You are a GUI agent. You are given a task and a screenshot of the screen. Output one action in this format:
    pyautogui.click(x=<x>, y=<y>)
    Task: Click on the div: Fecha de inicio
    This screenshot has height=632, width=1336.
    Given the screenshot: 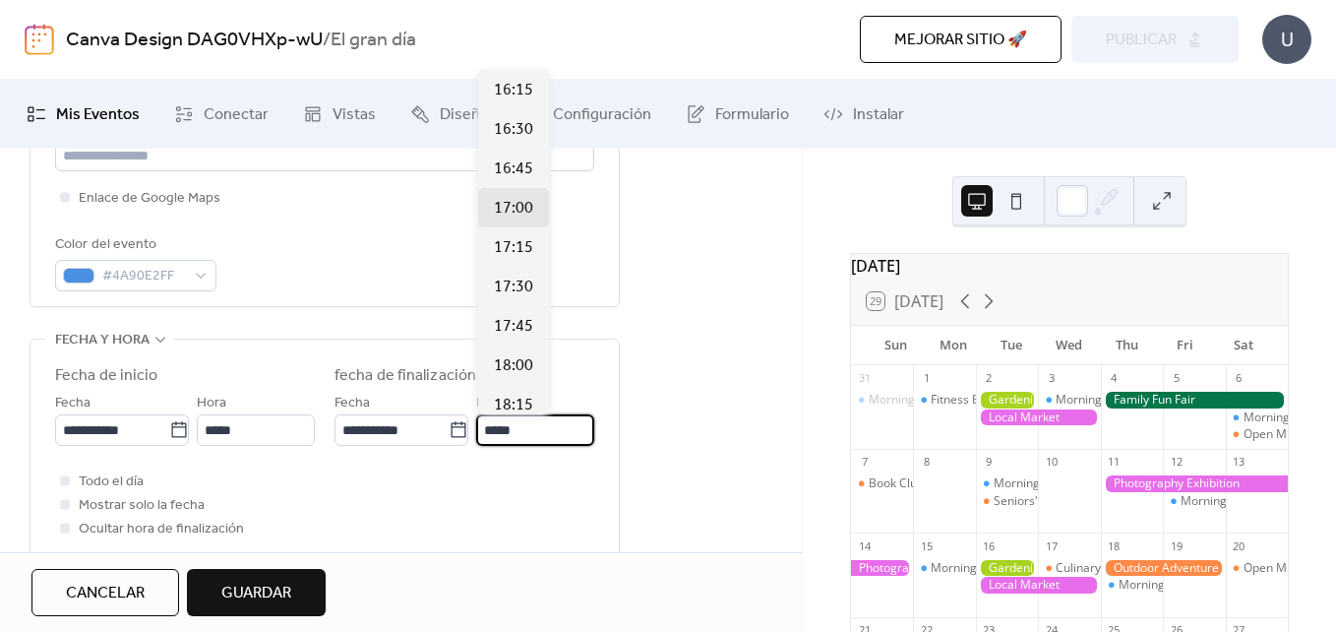 What is the action you would take?
    pyautogui.click(x=106, y=376)
    